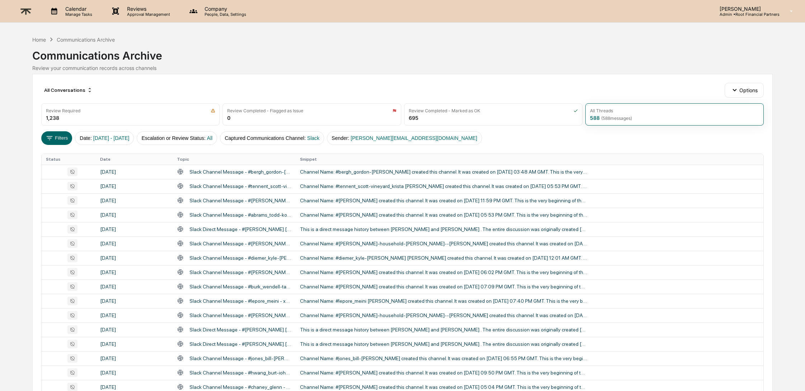  Describe the element at coordinates (52, 118) in the screenshot. I see `div: 1,238` at that location.